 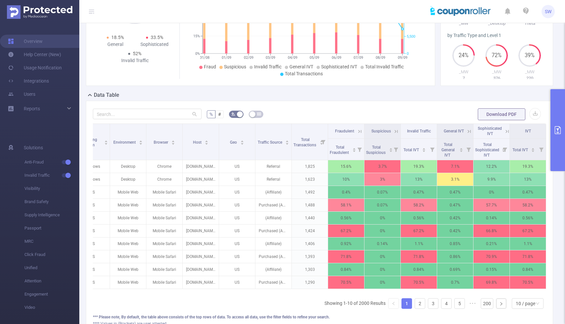 What do you see at coordinates (310, 205) in the screenshot?
I see `p: 1,488` at bounding box center [310, 205].